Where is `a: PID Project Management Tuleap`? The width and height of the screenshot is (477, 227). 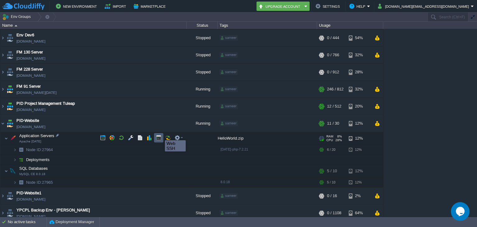
a: PID Project Management Tuleap is located at coordinates (46, 103).